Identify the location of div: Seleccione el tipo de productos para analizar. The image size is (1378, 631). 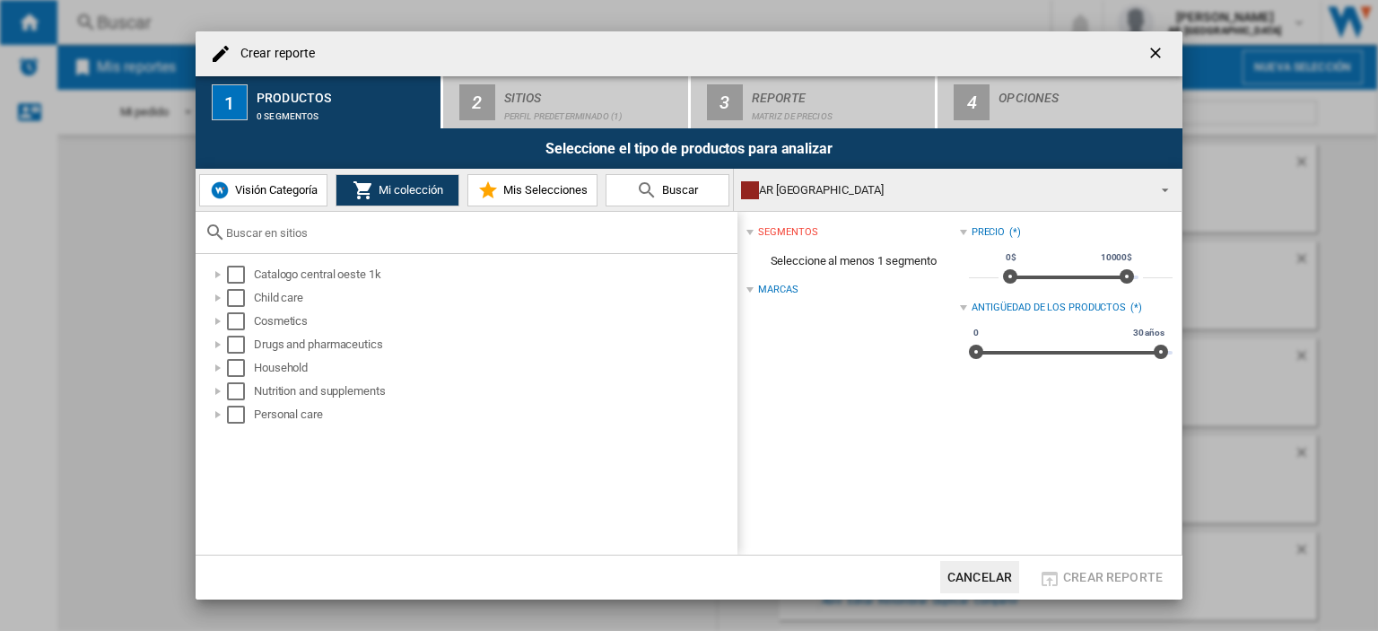
(689, 148).